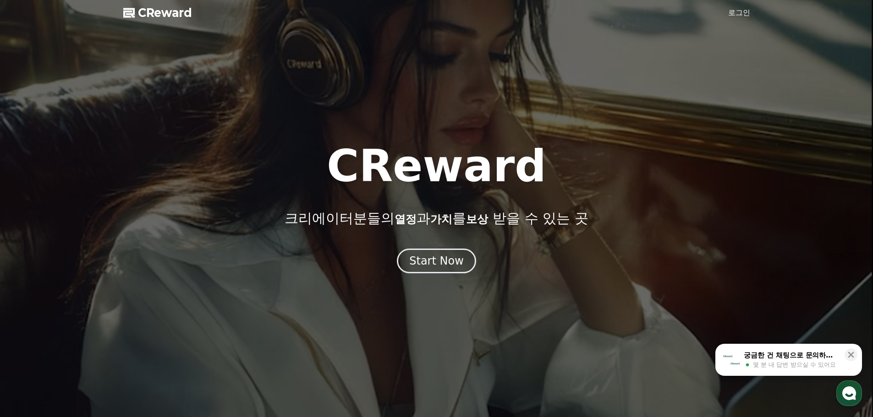 The height and width of the screenshot is (417, 873). Describe the element at coordinates (165, 13) in the screenshot. I see `span: CReward` at that location.